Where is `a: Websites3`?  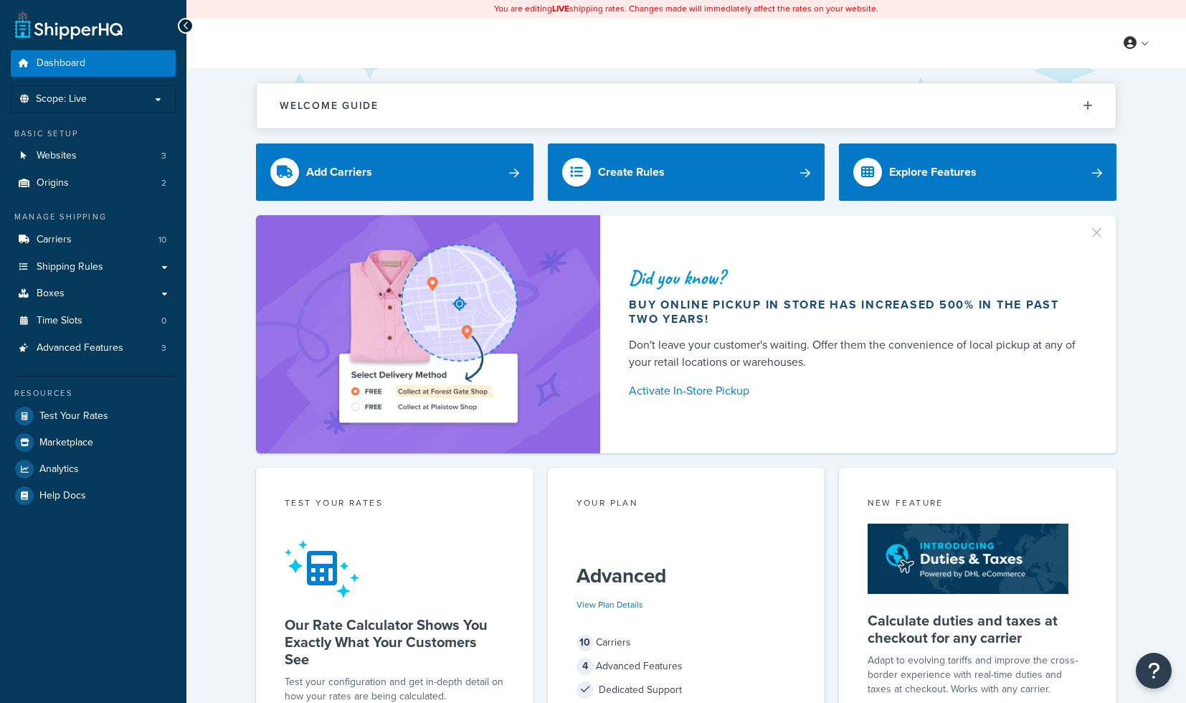
a: Websites3 is located at coordinates (93, 156).